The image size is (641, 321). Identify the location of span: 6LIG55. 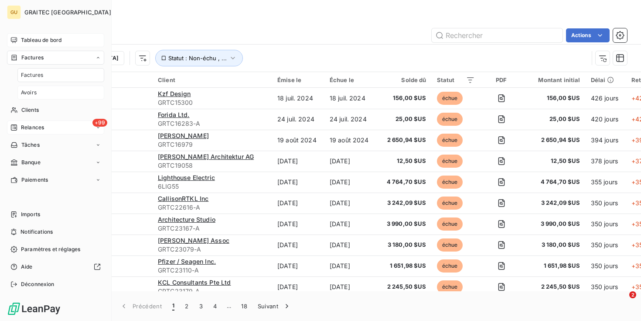
(212, 186).